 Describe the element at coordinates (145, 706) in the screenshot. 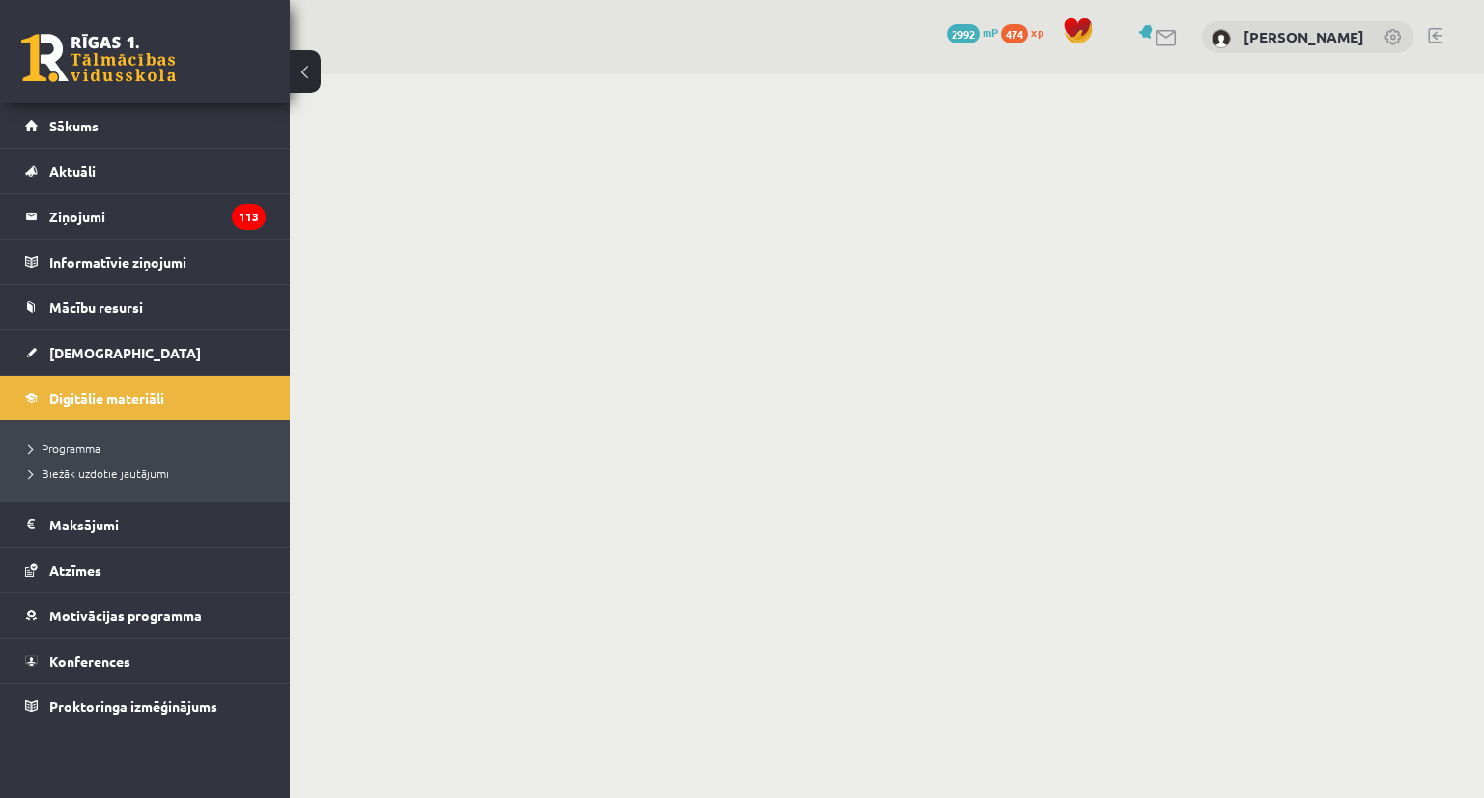

I see `a: Proktoringa izmēģinājums` at that location.